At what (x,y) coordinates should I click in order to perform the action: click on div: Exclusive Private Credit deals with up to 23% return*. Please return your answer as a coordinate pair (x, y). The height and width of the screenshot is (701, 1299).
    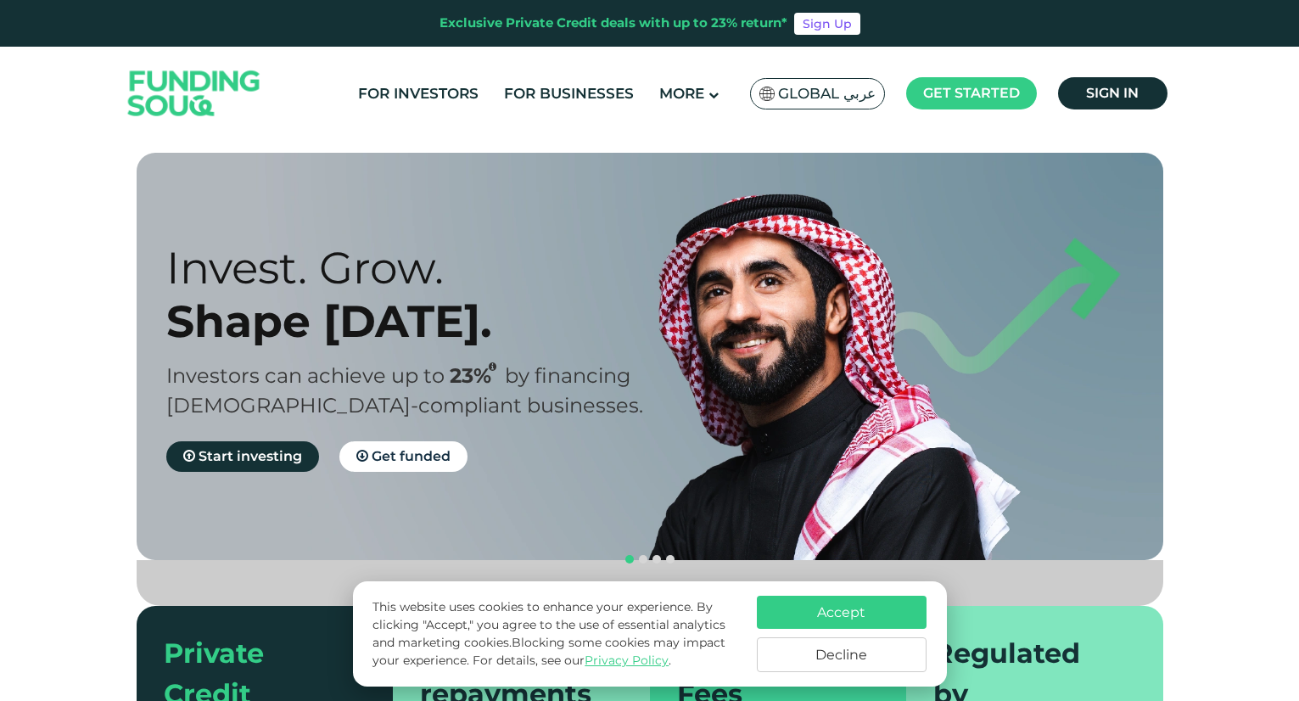
    Looking at the image, I should click on (614, 23).